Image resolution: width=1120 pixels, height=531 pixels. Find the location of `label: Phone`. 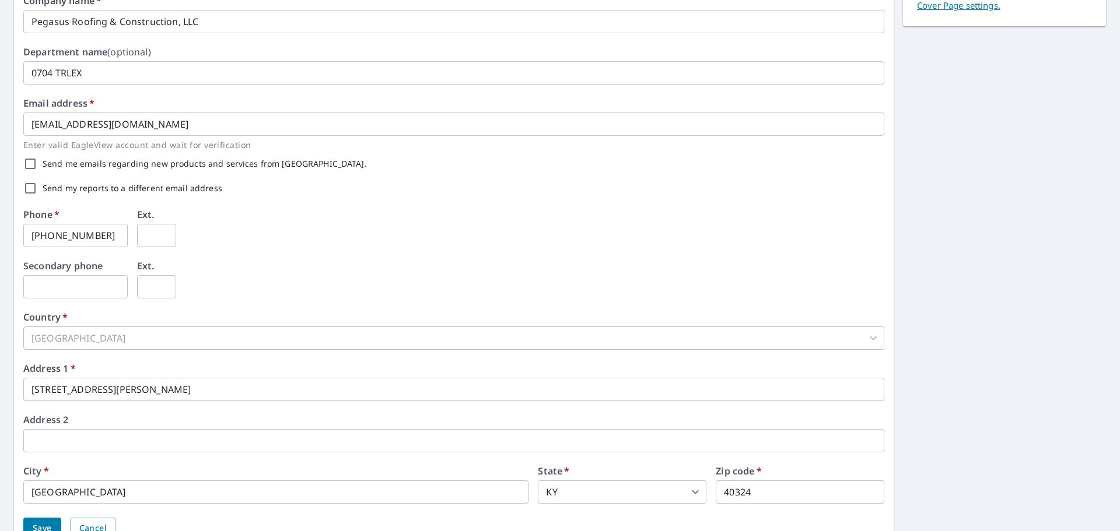

label: Phone is located at coordinates (41, 215).